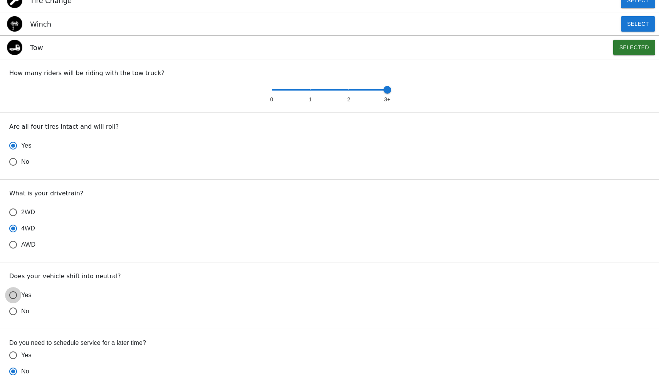 The width and height of the screenshot is (659, 378). Describe the element at coordinates (15, 47) in the screenshot. I see `img: tow icon` at that location.